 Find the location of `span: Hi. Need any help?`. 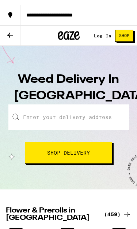

span: Hi. Need any help? is located at coordinates (33, 9).